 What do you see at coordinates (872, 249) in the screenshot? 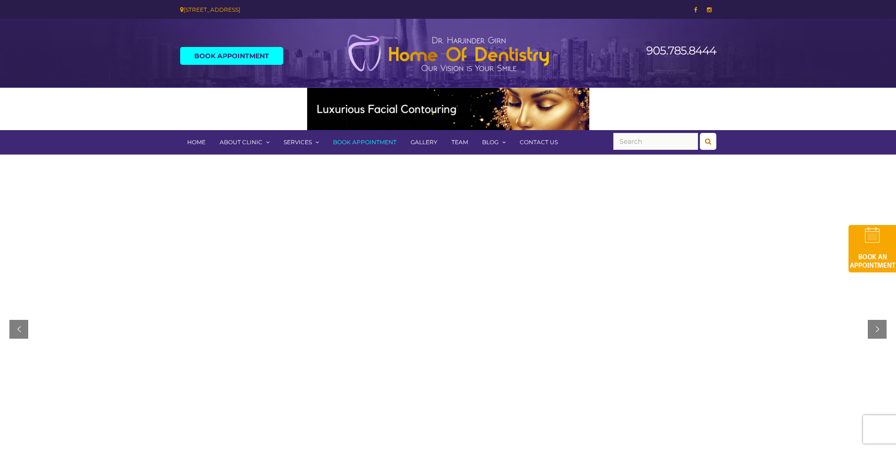
I see `img: book-an-appointment-hod-gld.png` at bounding box center [872, 249].